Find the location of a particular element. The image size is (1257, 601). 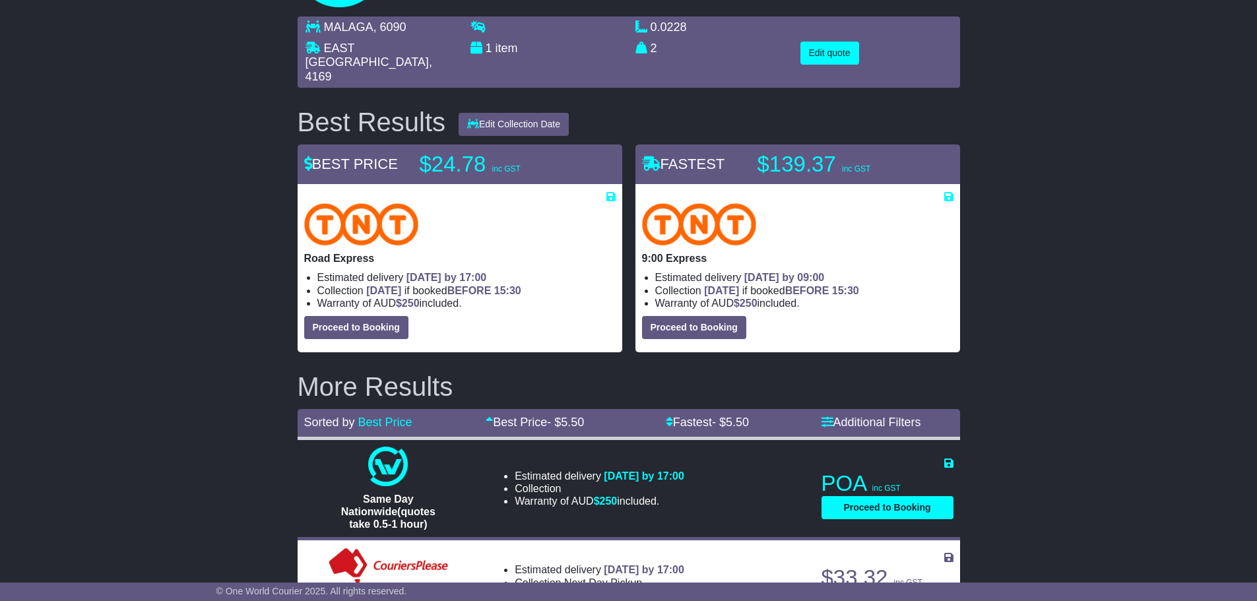

span: MALAGA is located at coordinates (348, 27).